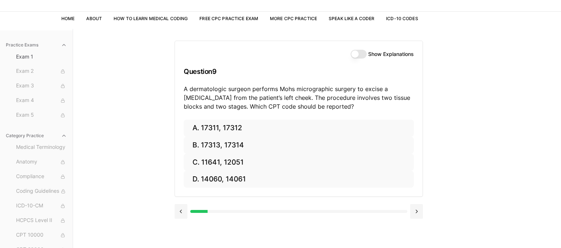  What do you see at coordinates (94, 18) in the screenshot?
I see `a: About` at bounding box center [94, 18].